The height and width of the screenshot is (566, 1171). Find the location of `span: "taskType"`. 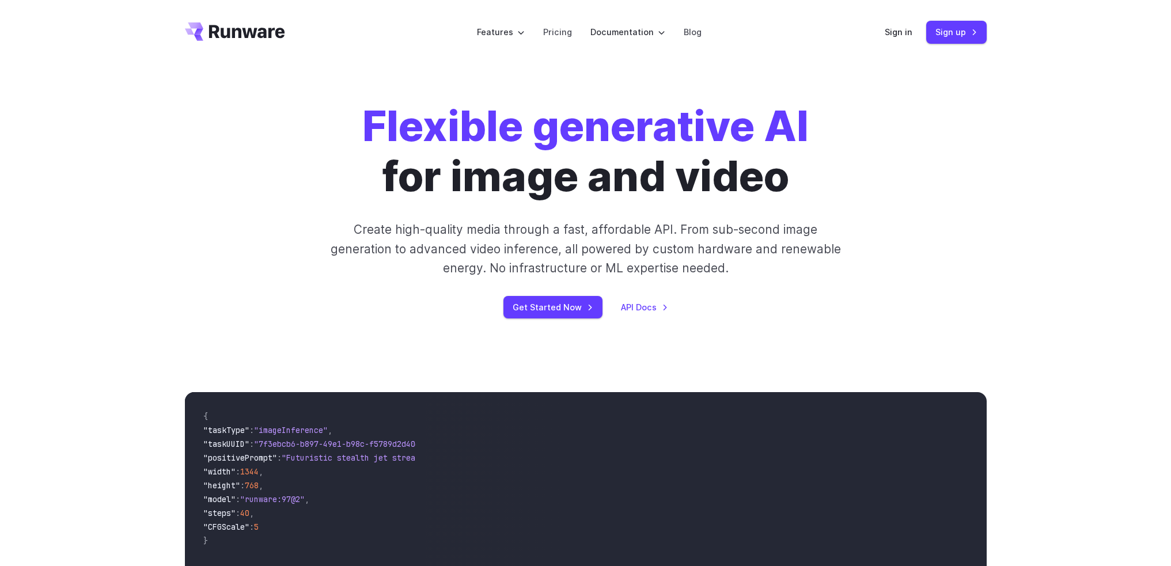

span: "taskType" is located at coordinates (226, 430).